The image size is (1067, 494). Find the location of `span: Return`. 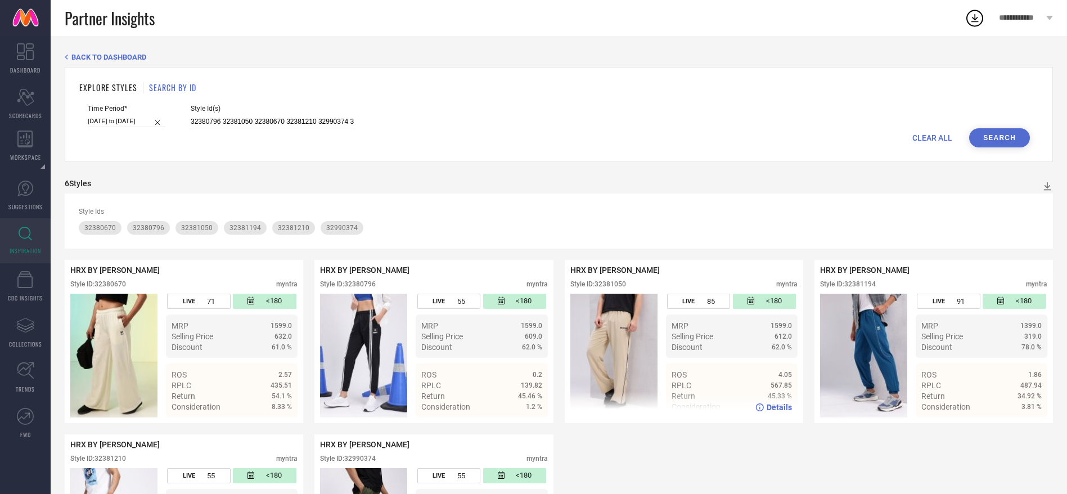

span: Return is located at coordinates (183, 396).